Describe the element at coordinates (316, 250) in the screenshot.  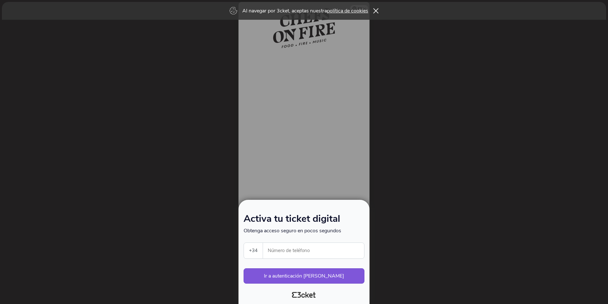
I see `input: Número de teléfono` at that location.